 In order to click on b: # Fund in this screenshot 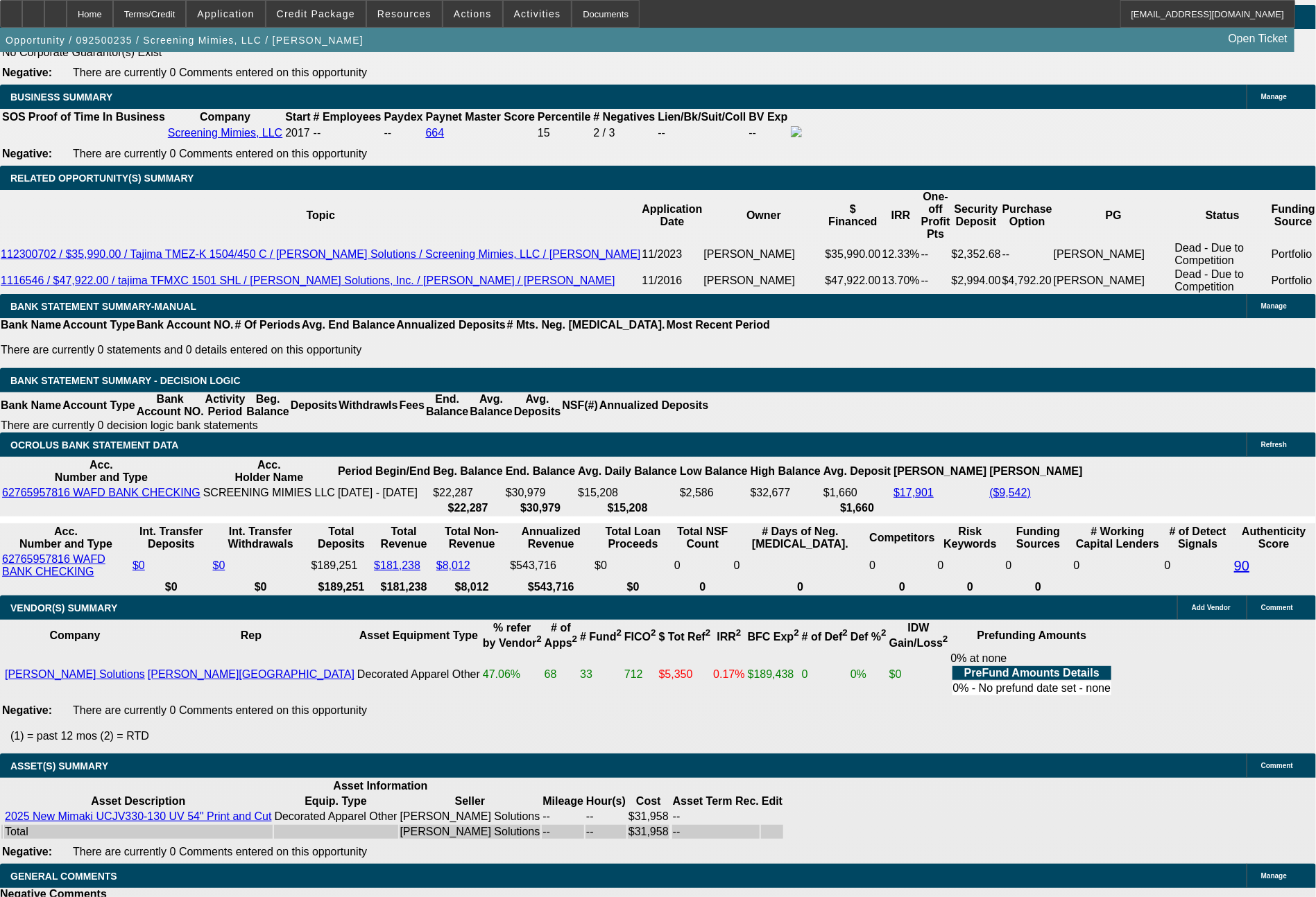, I will do `click(600, 637)`.